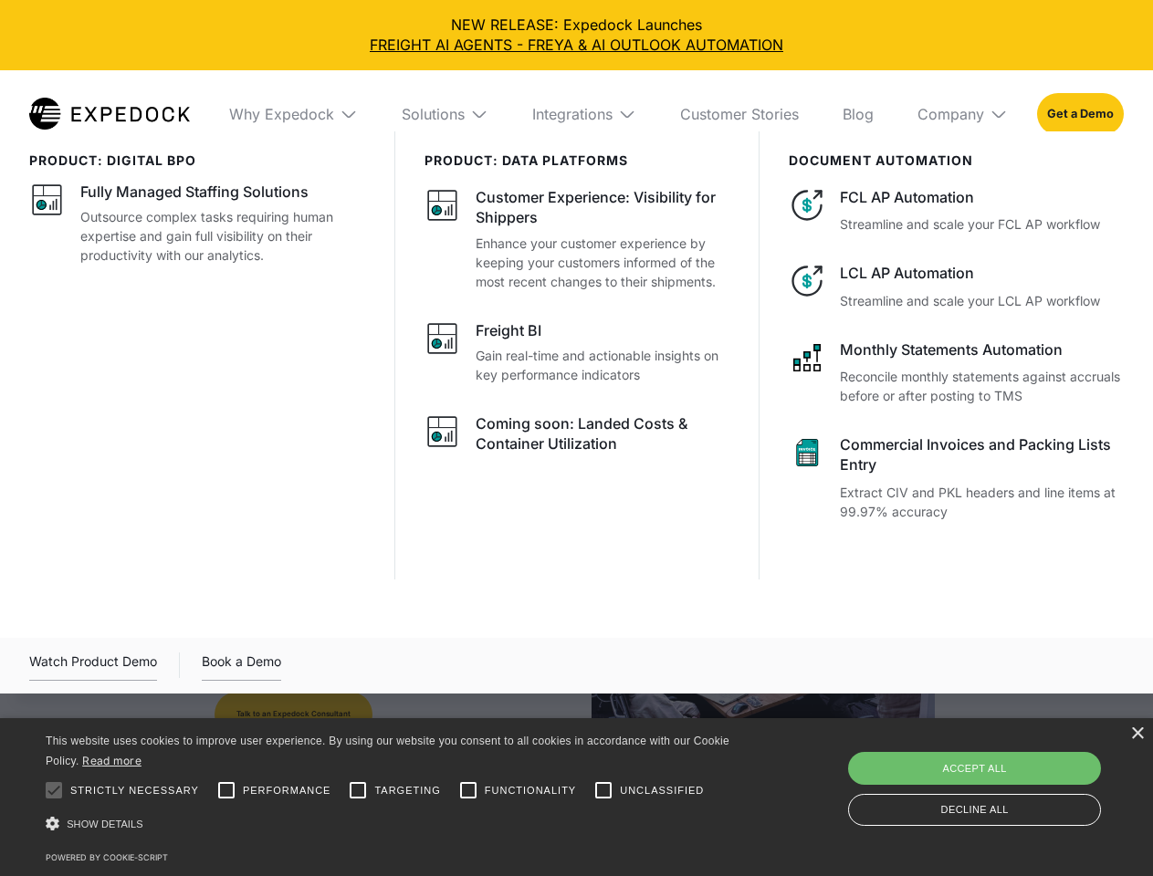  What do you see at coordinates (981, 224) in the screenshot?
I see `p: Streamline and scale your FCL AP workflow` at bounding box center [981, 224].